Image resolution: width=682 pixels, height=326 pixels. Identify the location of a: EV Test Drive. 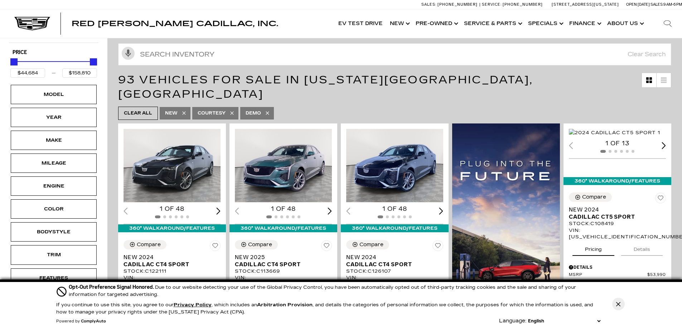
(361, 24).